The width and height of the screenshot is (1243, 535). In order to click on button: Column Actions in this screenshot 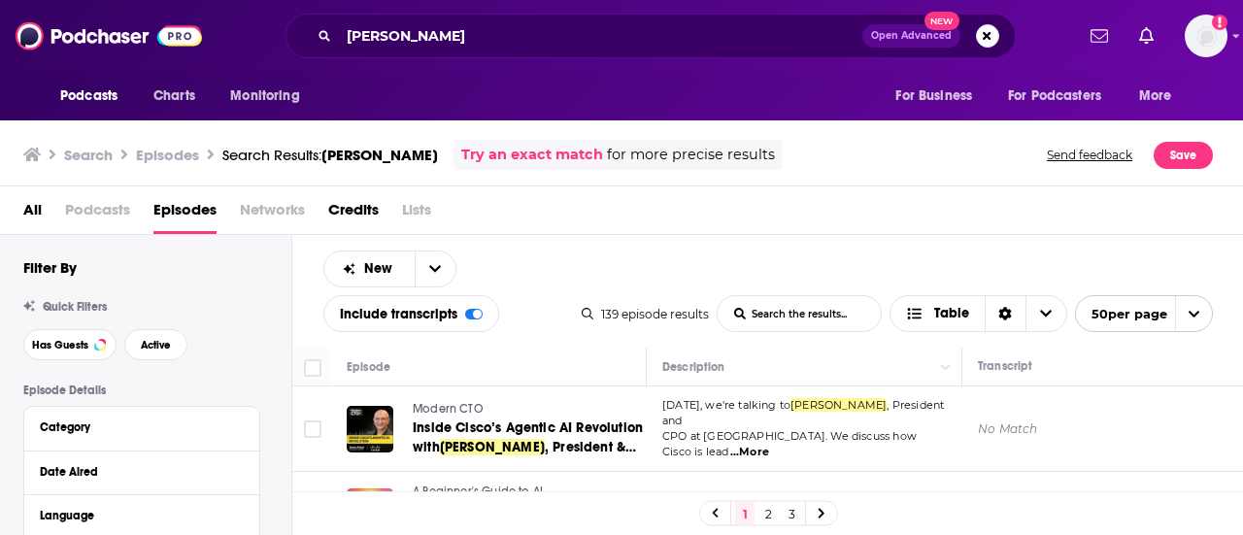, I will do `click(946, 368)`.